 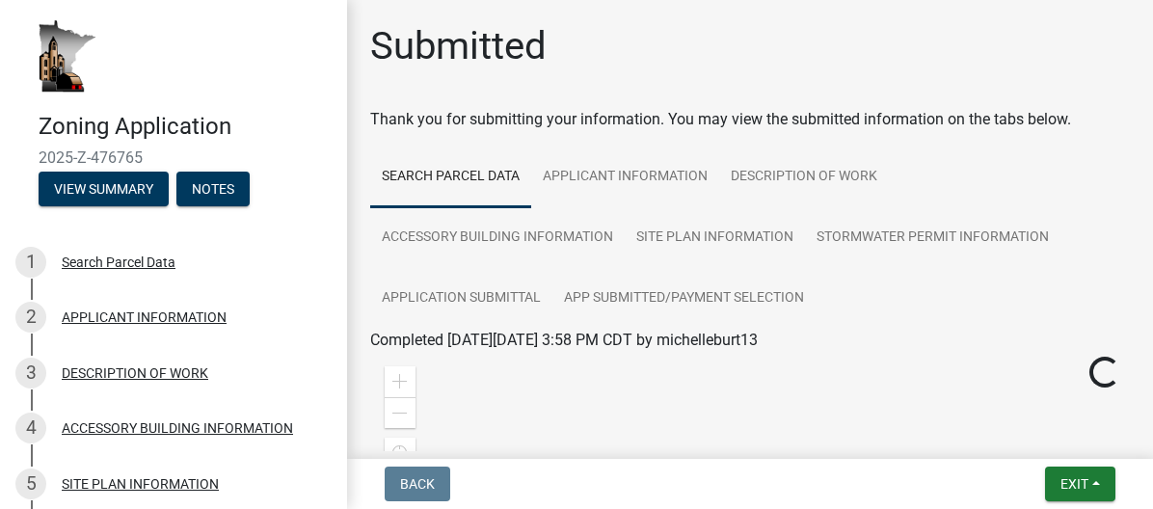 I want to click on button: Back, so click(x=417, y=484).